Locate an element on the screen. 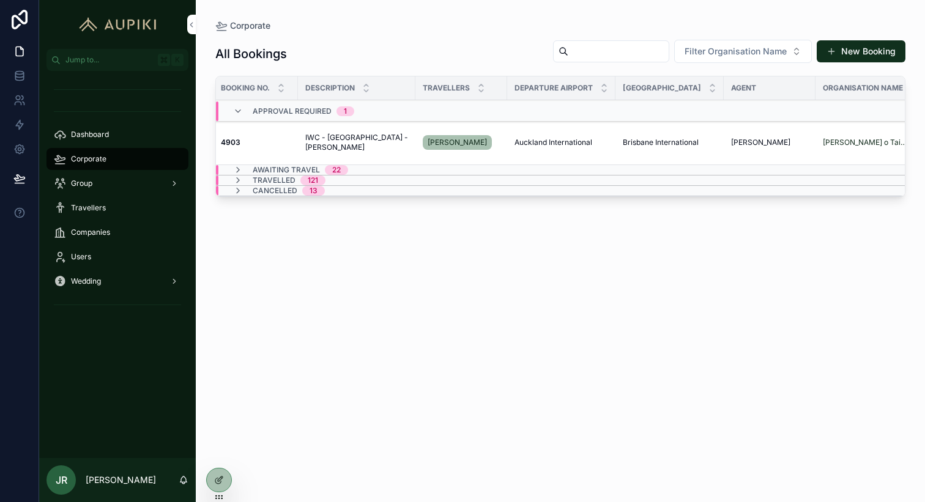 The image size is (925, 502). strong: 4903 is located at coordinates (231, 142).